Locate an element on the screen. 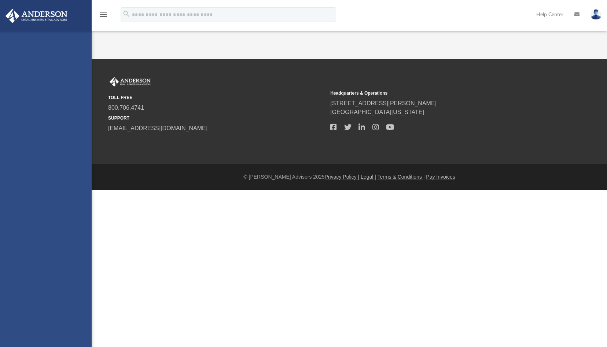  a: Pay Invoices is located at coordinates (440, 177).